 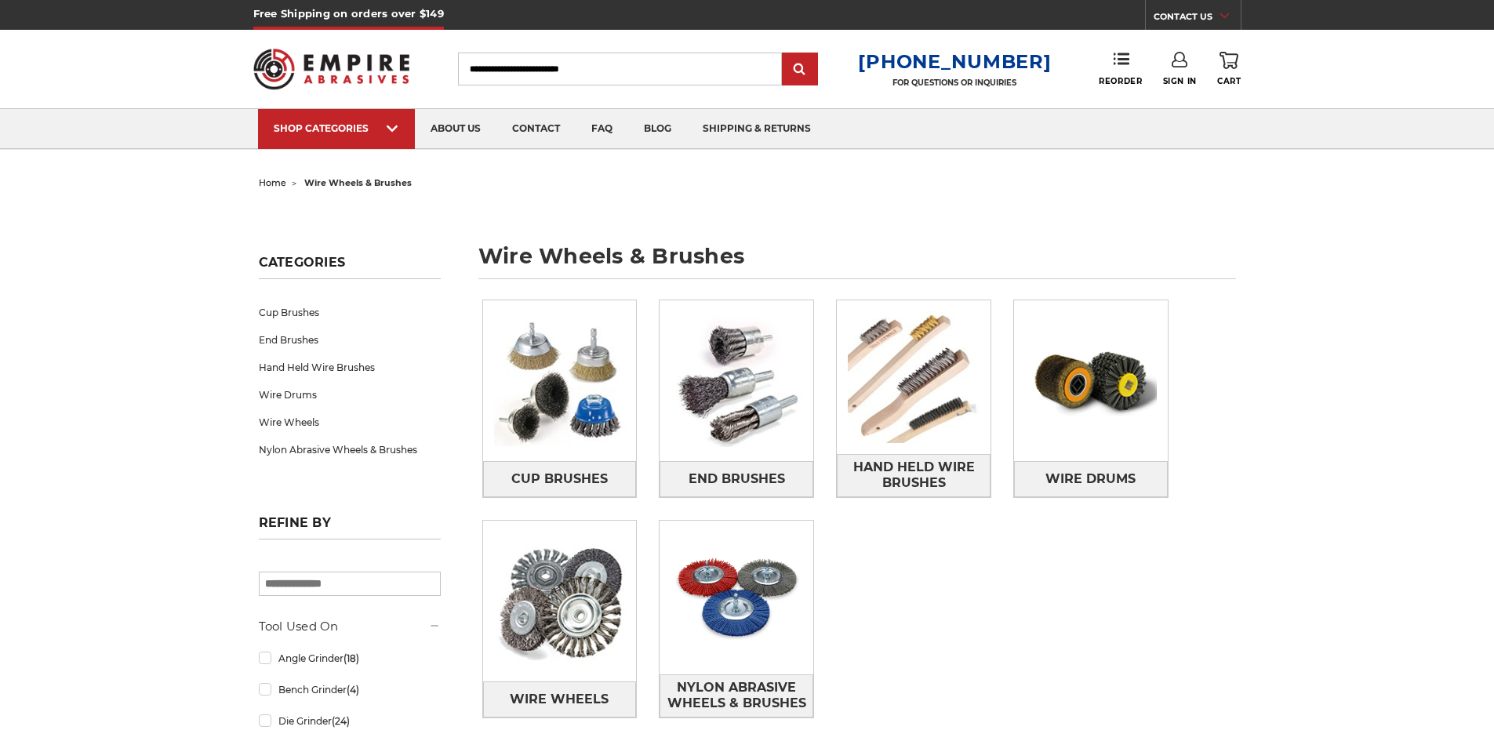 I want to click on a: Reorder, so click(x=1120, y=68).